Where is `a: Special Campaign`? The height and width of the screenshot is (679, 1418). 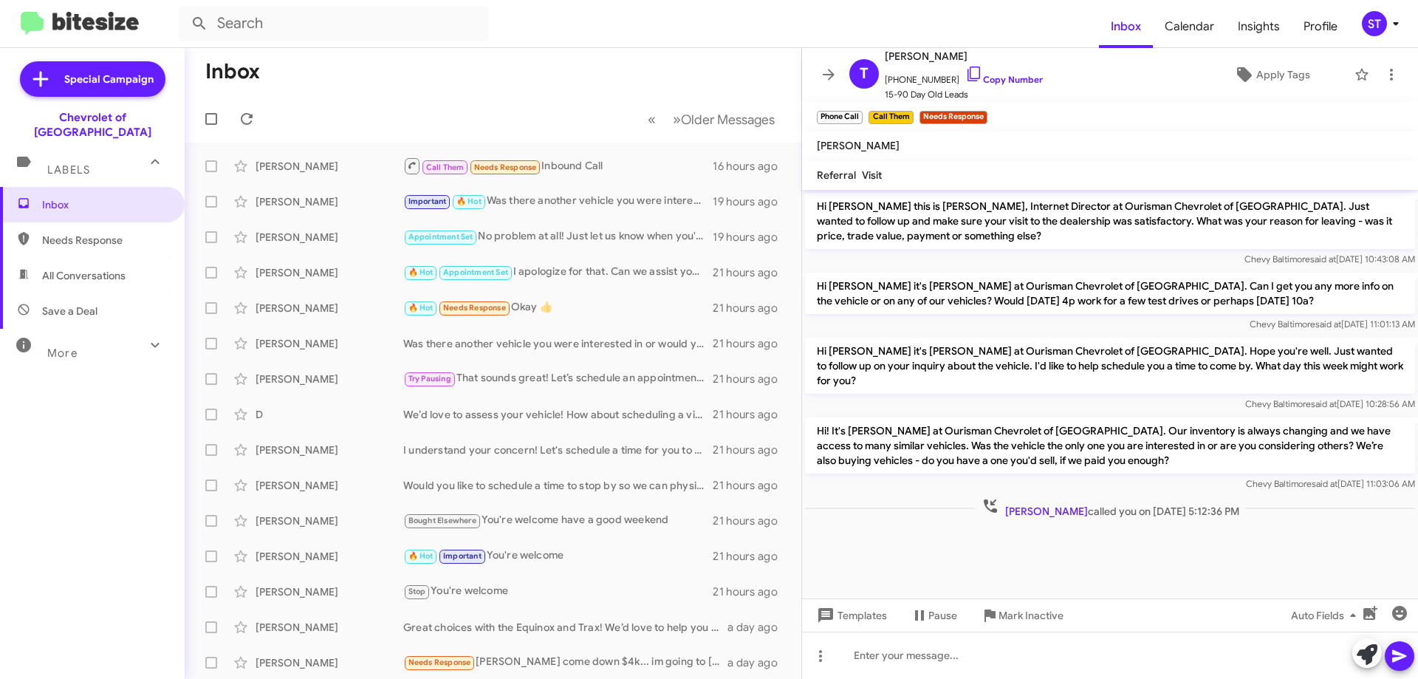 a: Special Campaign is located at coordinates (92, 79).